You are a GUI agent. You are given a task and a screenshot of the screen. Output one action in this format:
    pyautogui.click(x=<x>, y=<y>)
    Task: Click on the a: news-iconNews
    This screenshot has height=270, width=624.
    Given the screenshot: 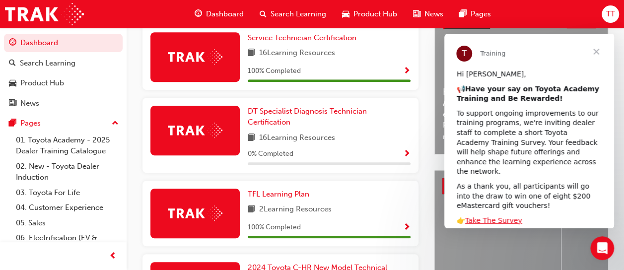 What is the action you would take?
    pyautogui.click(x=428, y=14)
    